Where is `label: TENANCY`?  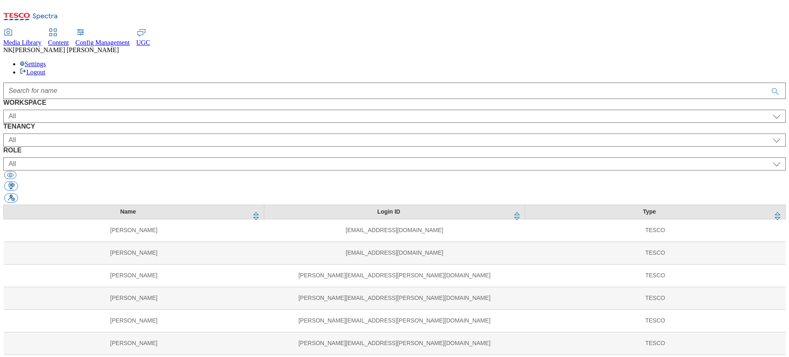 label: TENANCY is located at coordinates (394, 127).